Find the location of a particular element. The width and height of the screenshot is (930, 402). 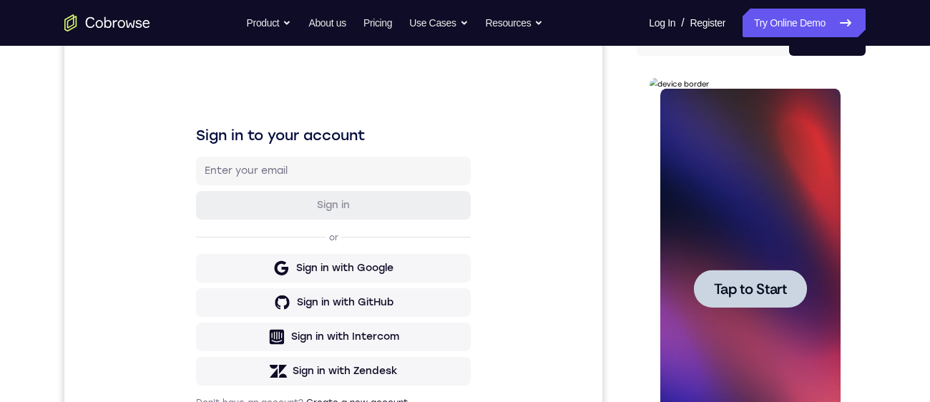

a: Pricing is located at coordinates (378, 23).